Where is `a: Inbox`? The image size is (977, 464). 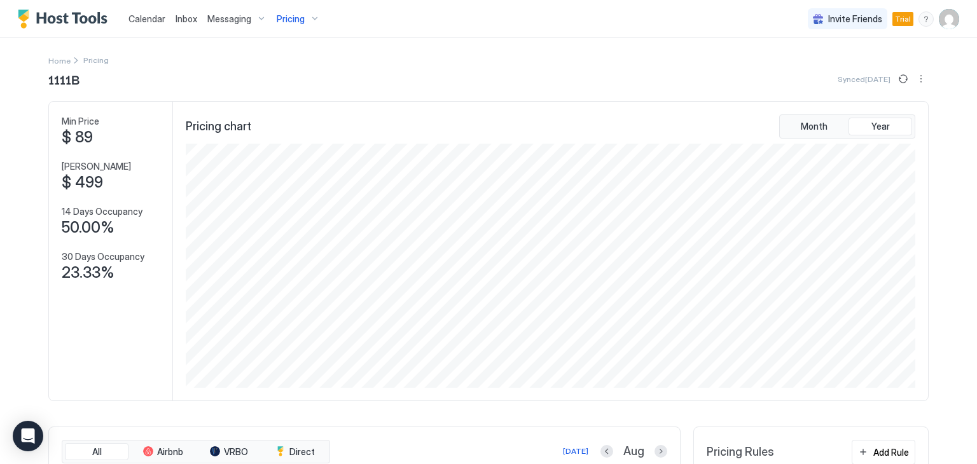
a: Inbox is located at coordinates (186, 18).